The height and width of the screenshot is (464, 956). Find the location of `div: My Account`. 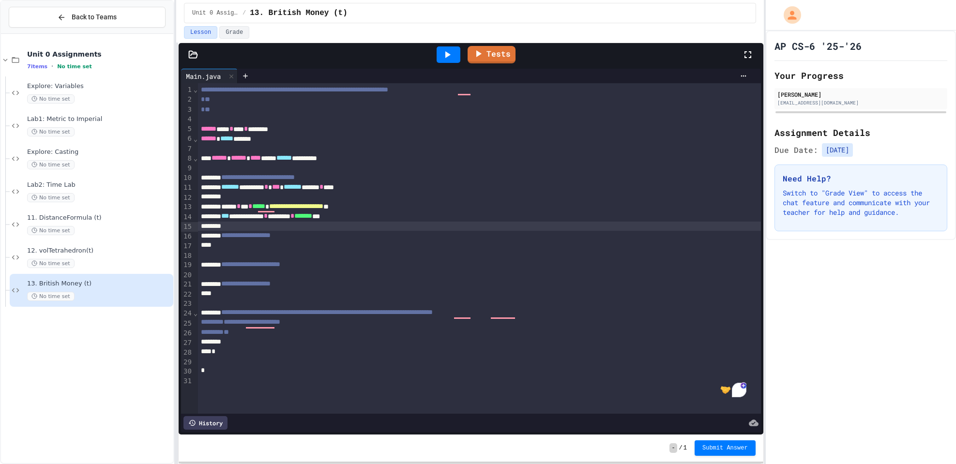

div: My Account is located at coordinates (789, 15).